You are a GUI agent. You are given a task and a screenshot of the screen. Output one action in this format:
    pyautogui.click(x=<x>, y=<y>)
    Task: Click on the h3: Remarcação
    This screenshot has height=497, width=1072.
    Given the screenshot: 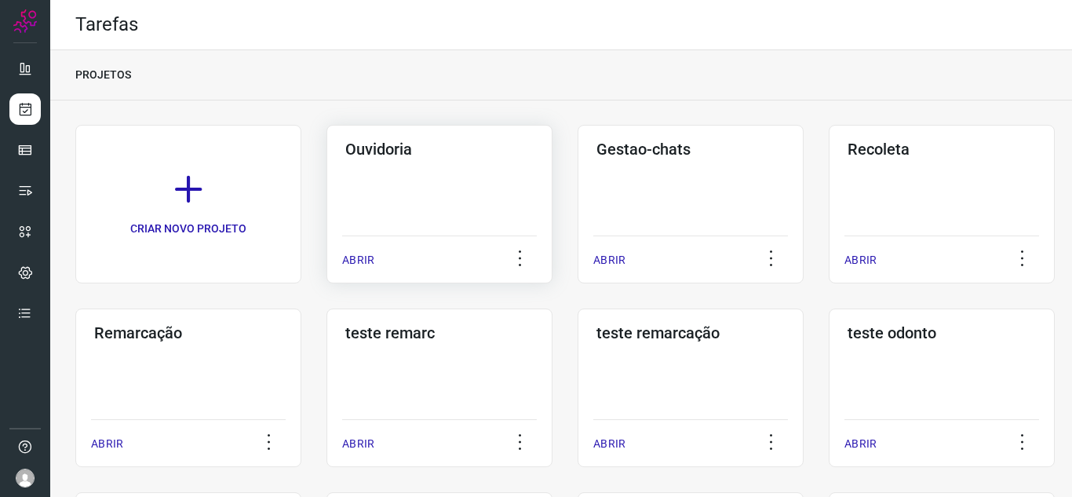 What is the action you would take?
    pyautogui.click(x=188, y=333)
    